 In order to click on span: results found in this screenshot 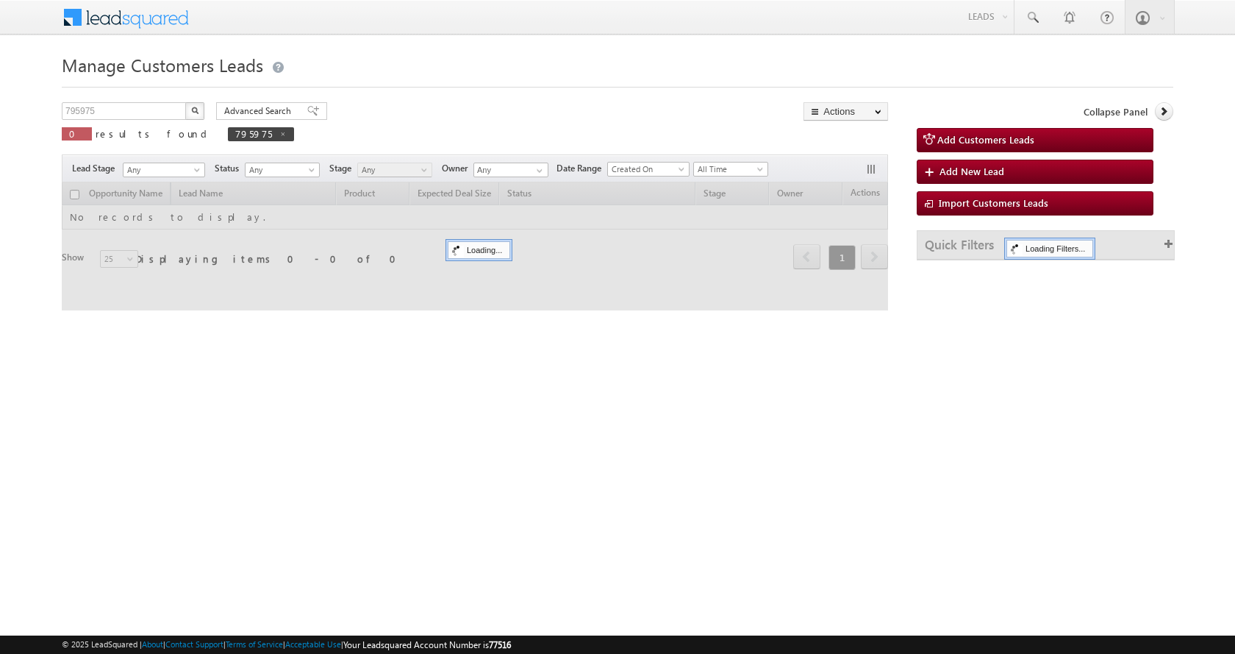, I will do `click(154, 133)`.